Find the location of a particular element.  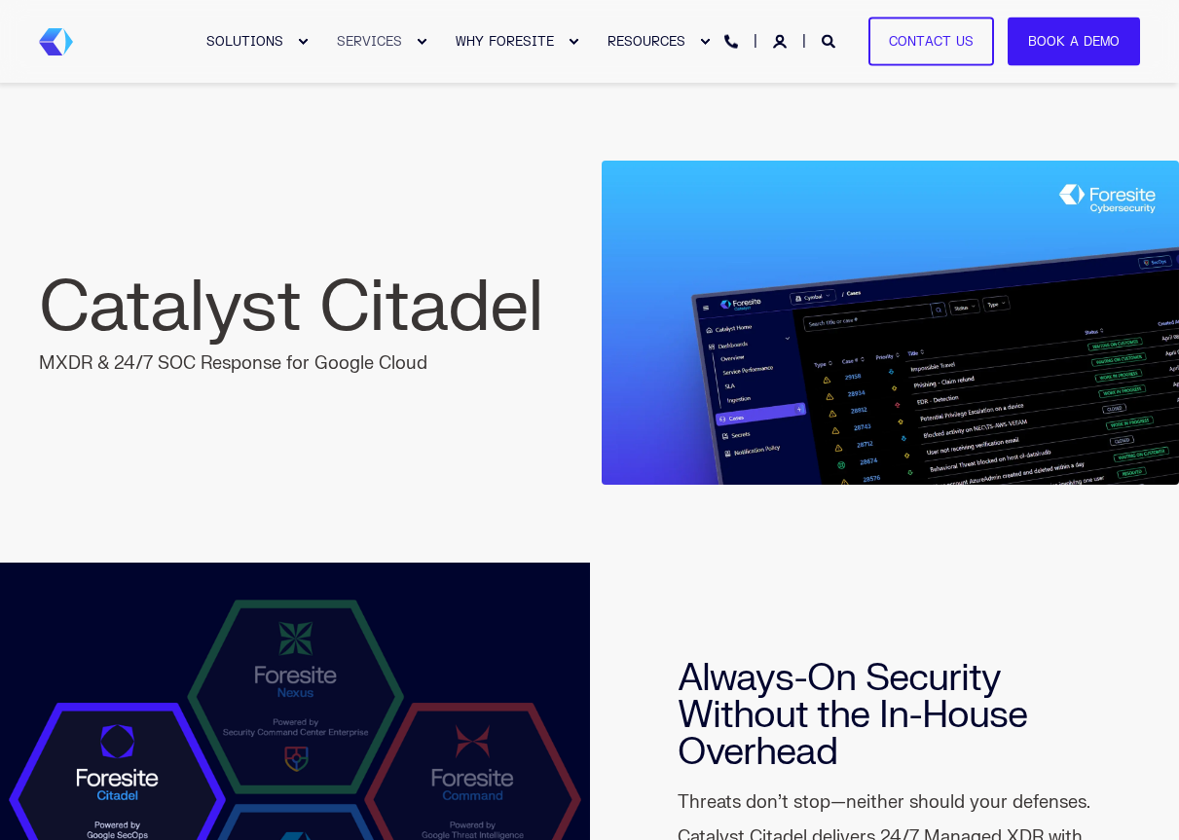

span: WHY FORESITE is located at coordinates (504, 41).